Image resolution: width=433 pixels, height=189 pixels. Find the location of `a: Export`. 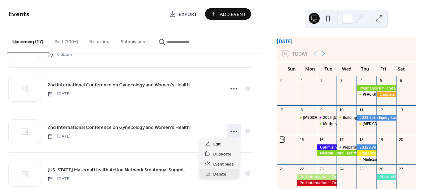

a: Export is located at coordinates (183, 14).